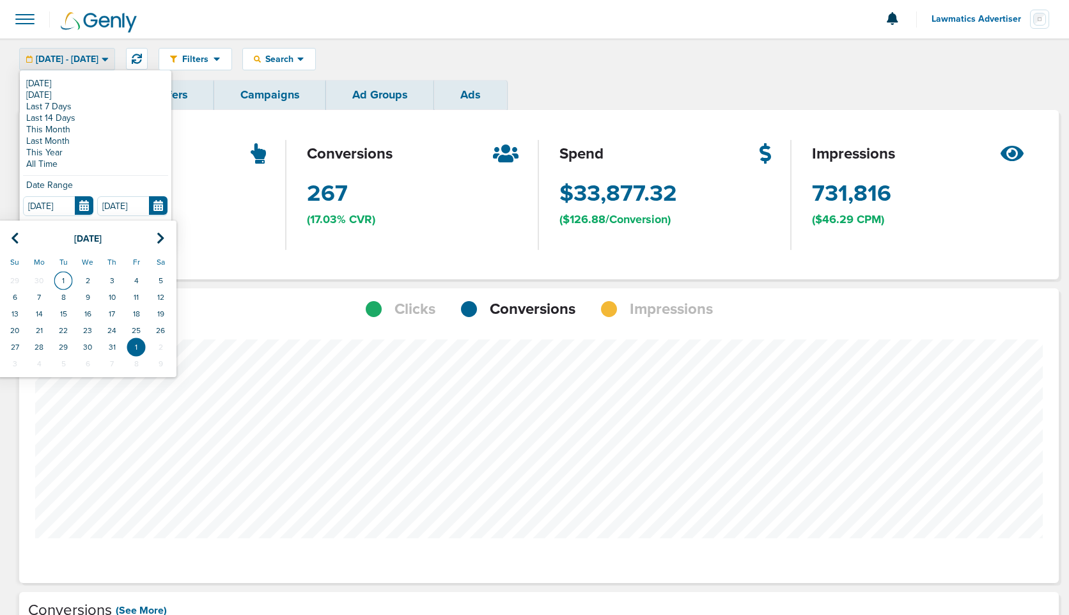 The width and height of the screenshot is (1069, 615). What do you see at coordinates (95, 130) in the screenshot?
I see `a: This Month` at bounding box center [95, 130].